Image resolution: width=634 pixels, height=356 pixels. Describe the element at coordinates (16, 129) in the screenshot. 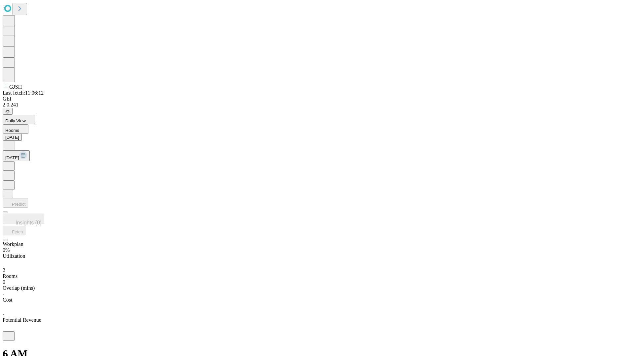

I see `button: Rooms` at that location.